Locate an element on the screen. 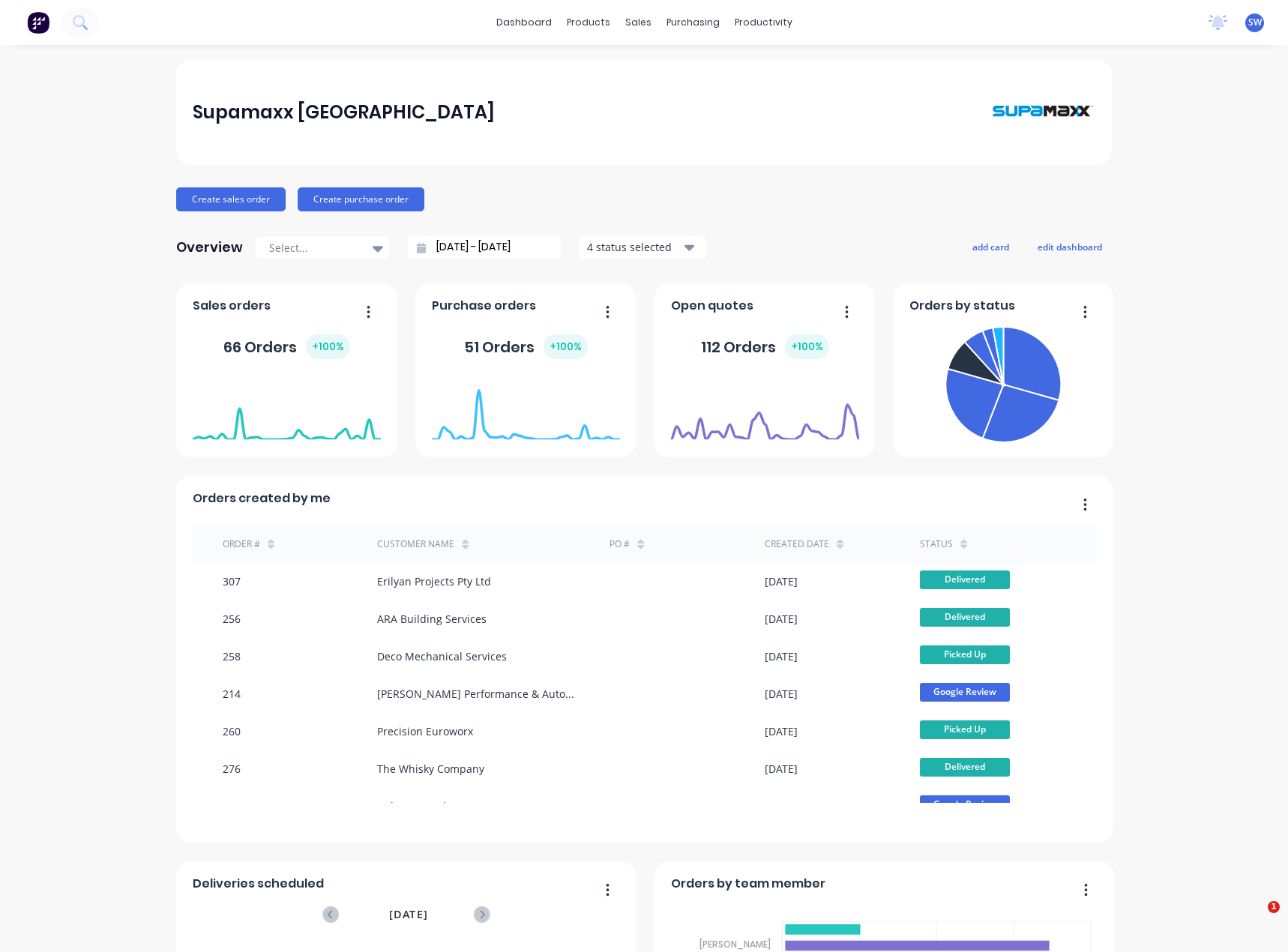 Image resolution: width=1288 pixels, height=952 pixels. div: Order # is located at coordinates (242, 544).